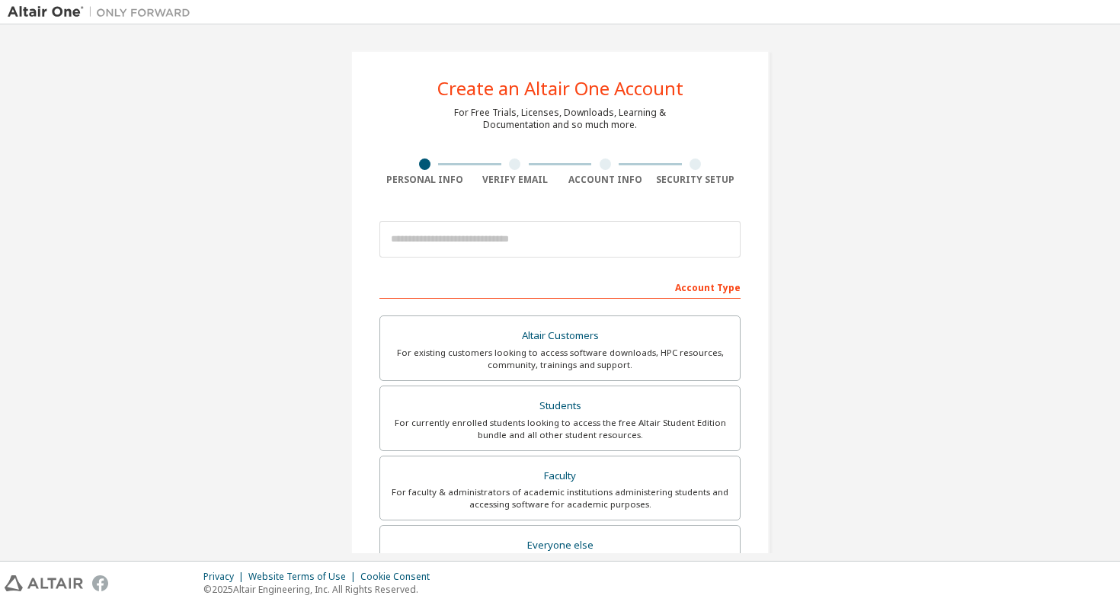 Image resolution: width=1120 pixels, height=605 pixels. I want to click on div: Personal Info, so click(424, 180).